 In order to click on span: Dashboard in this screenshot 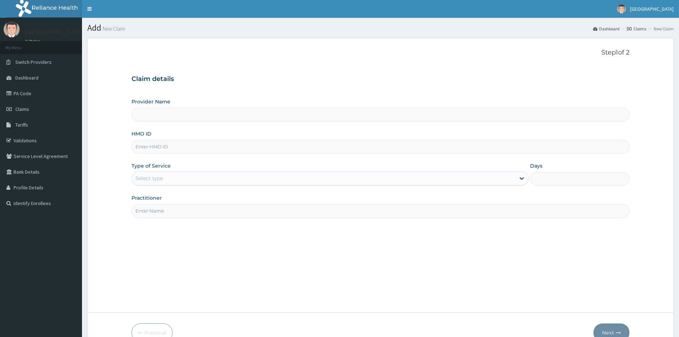, I will do `click(27, 78)`.